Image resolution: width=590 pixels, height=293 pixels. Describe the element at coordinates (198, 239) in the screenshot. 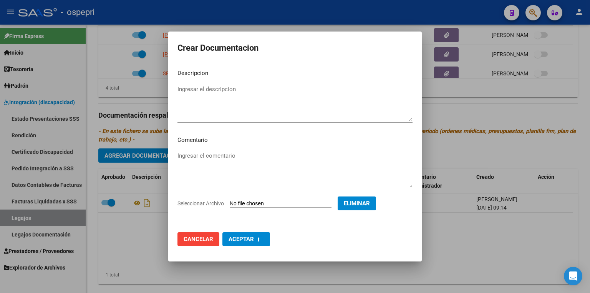

I see `button: Cancelar` at that location.